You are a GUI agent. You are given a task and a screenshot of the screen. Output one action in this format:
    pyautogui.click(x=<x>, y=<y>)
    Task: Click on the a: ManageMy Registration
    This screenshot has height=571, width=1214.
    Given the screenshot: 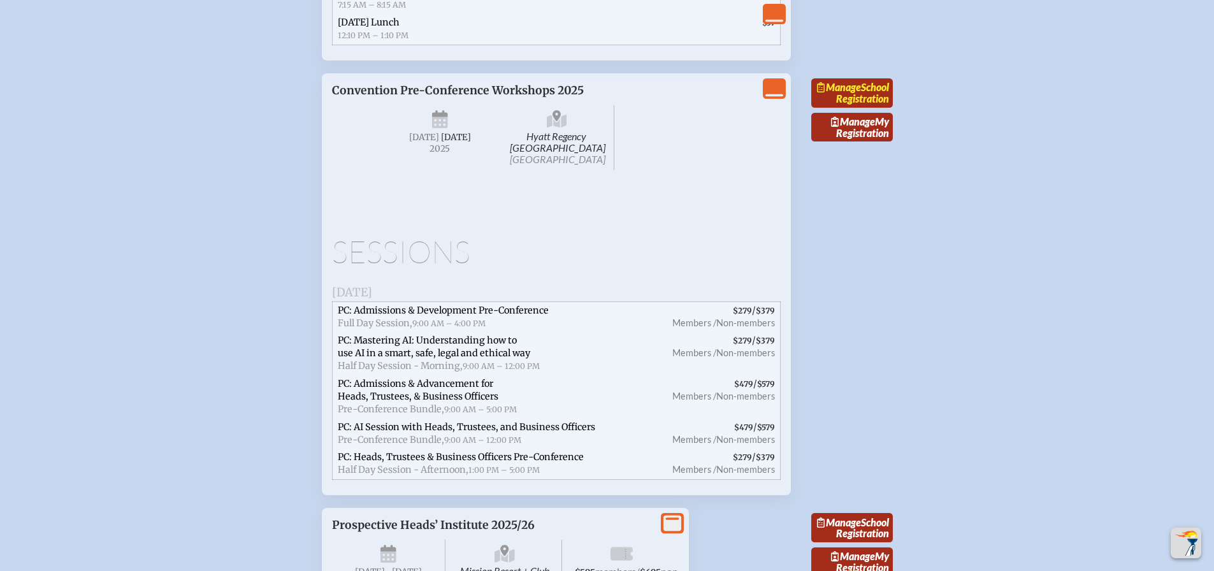 What is the action you would take?
    pyautogui.click(x=852, y=127)
    